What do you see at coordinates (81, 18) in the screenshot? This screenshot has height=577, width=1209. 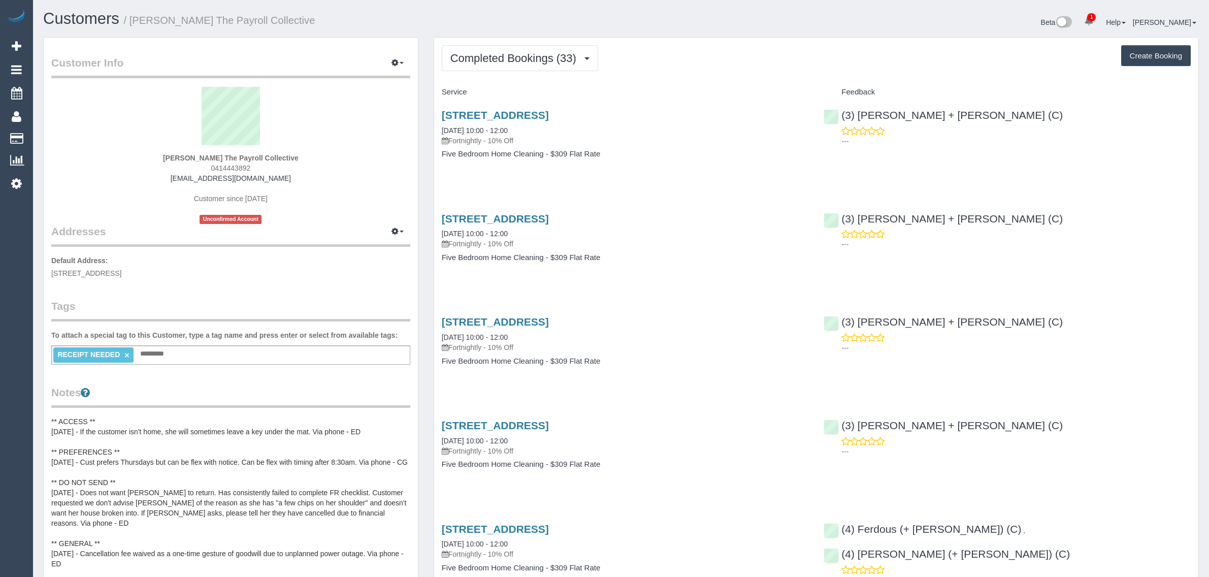 I see `a: Customers` at bounding box center [81, 18].